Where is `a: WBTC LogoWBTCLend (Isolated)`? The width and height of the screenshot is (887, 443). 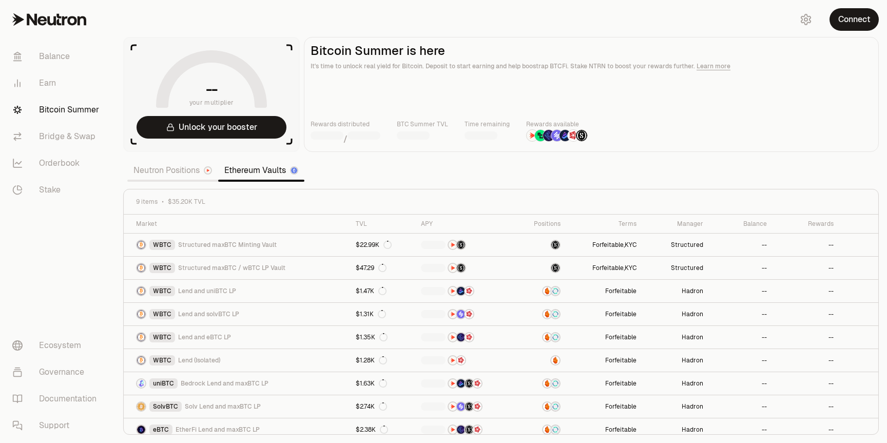
a: WBTC LogoWBTCLend (Isolated) is located at coordinates (237, 360).